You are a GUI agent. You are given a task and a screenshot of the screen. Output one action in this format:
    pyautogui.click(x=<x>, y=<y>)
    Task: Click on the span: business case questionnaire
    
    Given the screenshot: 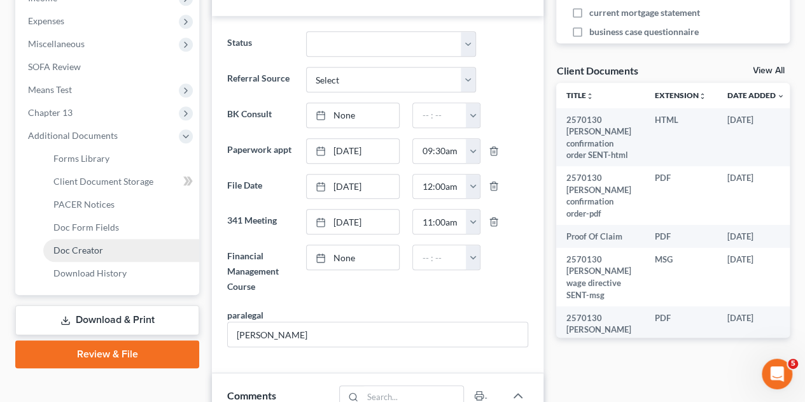 What is the action you would take?
    pyautogui.click(x=644, y=32)
    